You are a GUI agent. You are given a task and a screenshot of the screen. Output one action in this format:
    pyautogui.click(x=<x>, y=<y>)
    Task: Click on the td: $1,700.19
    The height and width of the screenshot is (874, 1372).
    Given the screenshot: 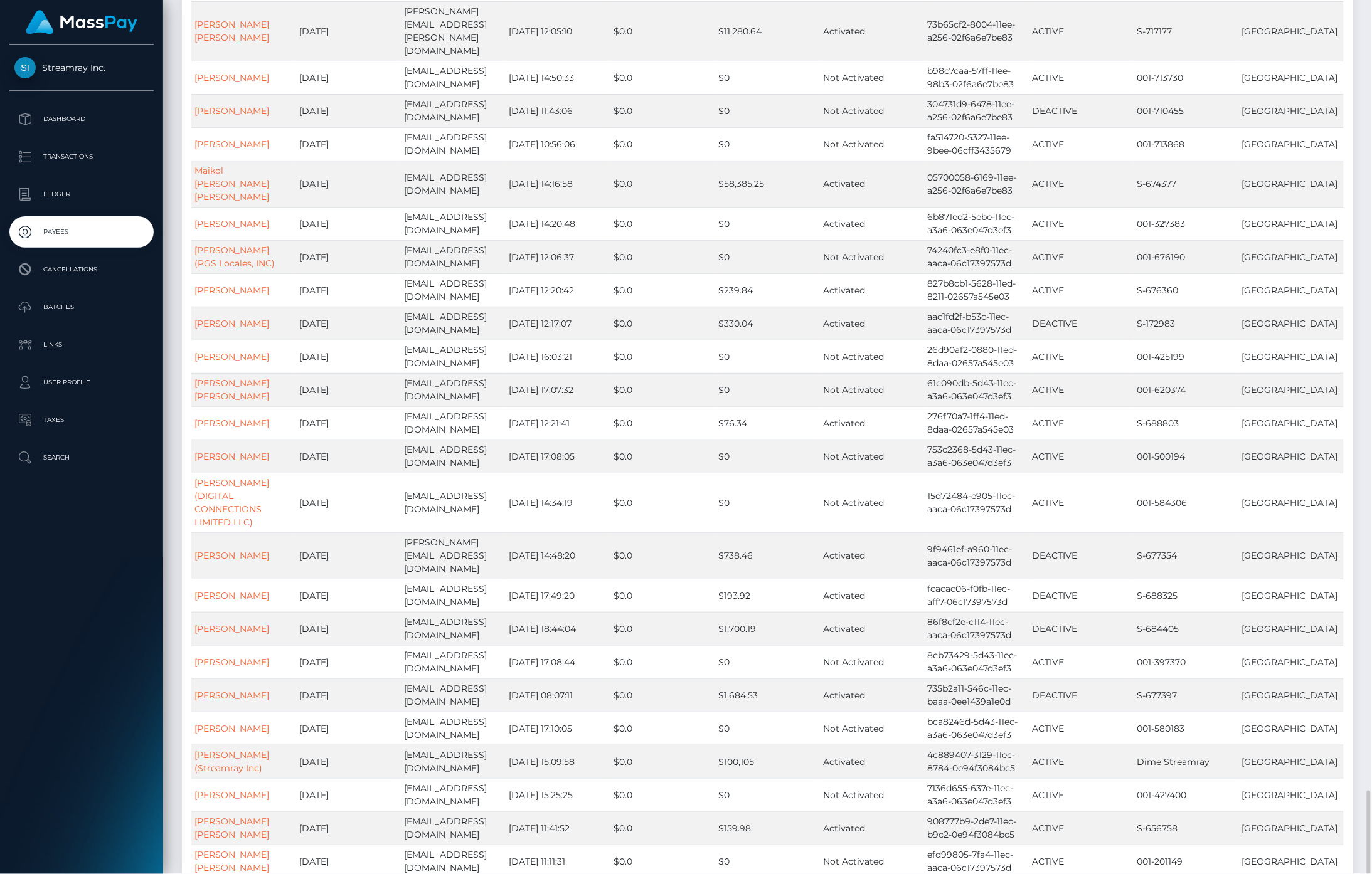 What is the action you would take?
    pyautogui.click(x=768, y=628)
    